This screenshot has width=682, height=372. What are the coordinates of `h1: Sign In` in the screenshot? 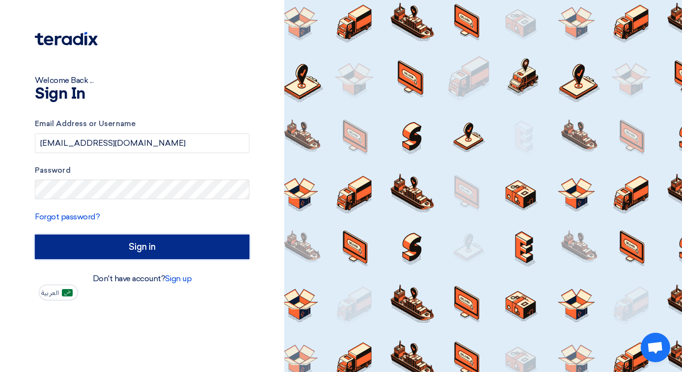 It's located at (142, 94).